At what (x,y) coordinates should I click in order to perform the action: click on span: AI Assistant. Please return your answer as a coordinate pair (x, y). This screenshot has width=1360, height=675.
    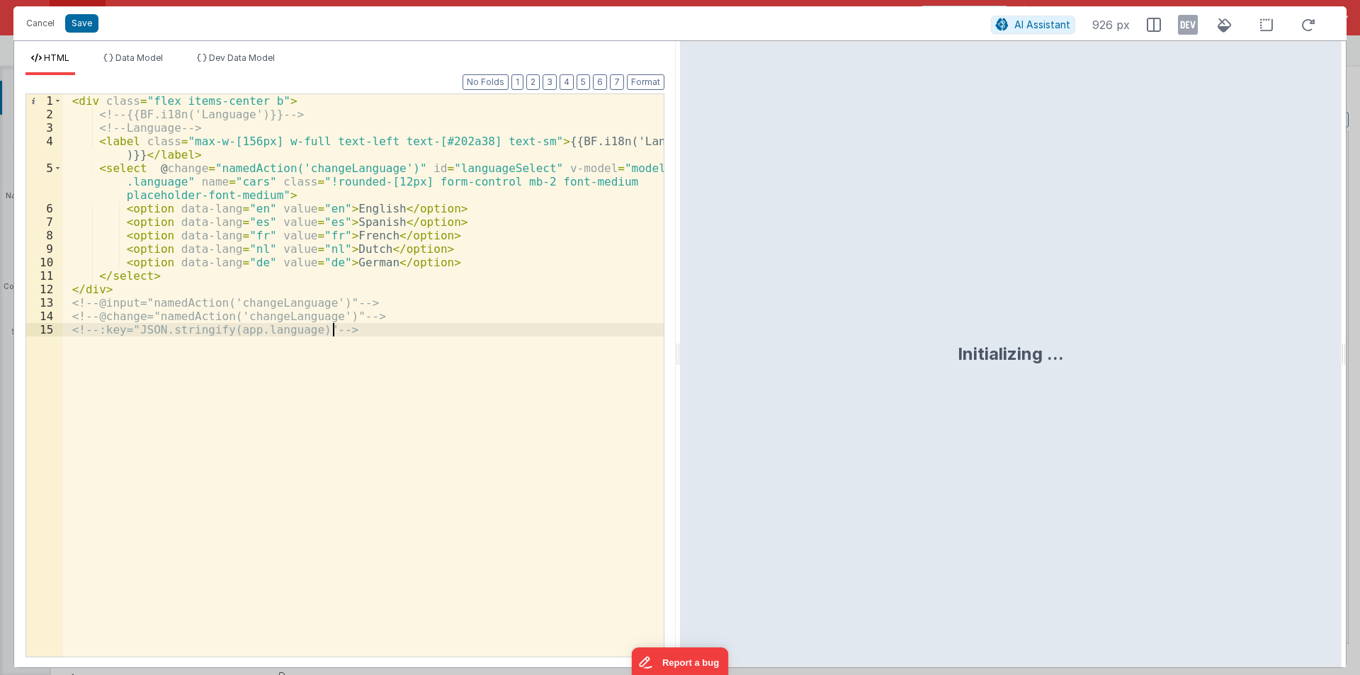
    Looking at the image, I should click on (1042, 24).